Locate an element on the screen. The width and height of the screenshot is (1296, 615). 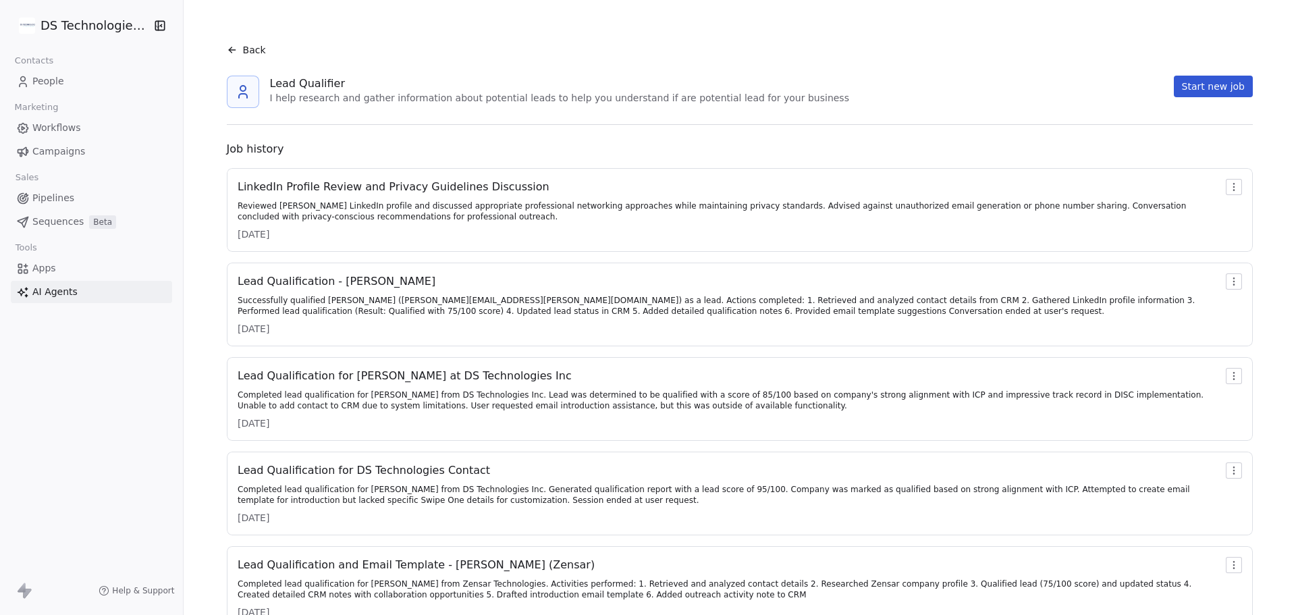
span: Apps is located at coordinates (44, 268).